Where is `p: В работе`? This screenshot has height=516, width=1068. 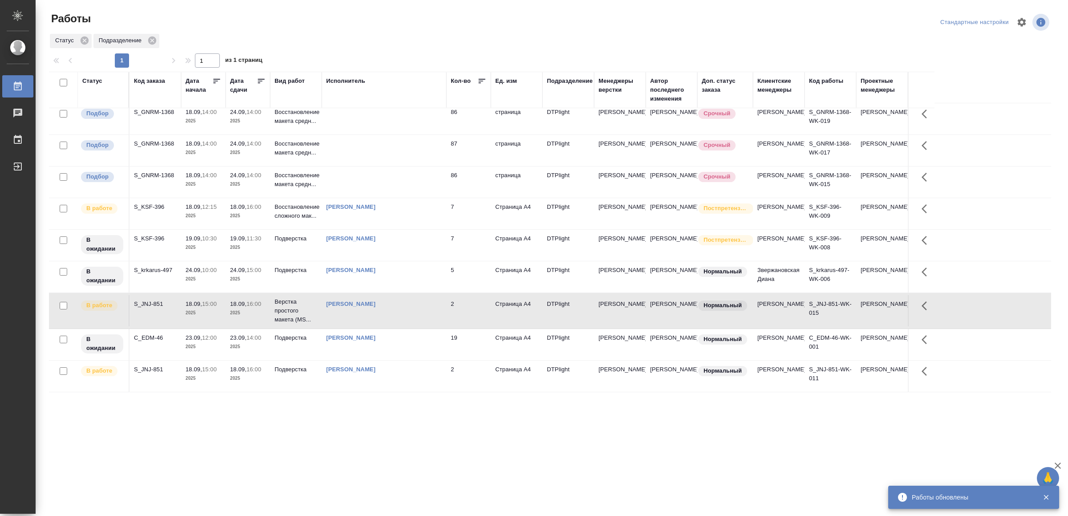
p: В работе is located at coordinates (99, 208).